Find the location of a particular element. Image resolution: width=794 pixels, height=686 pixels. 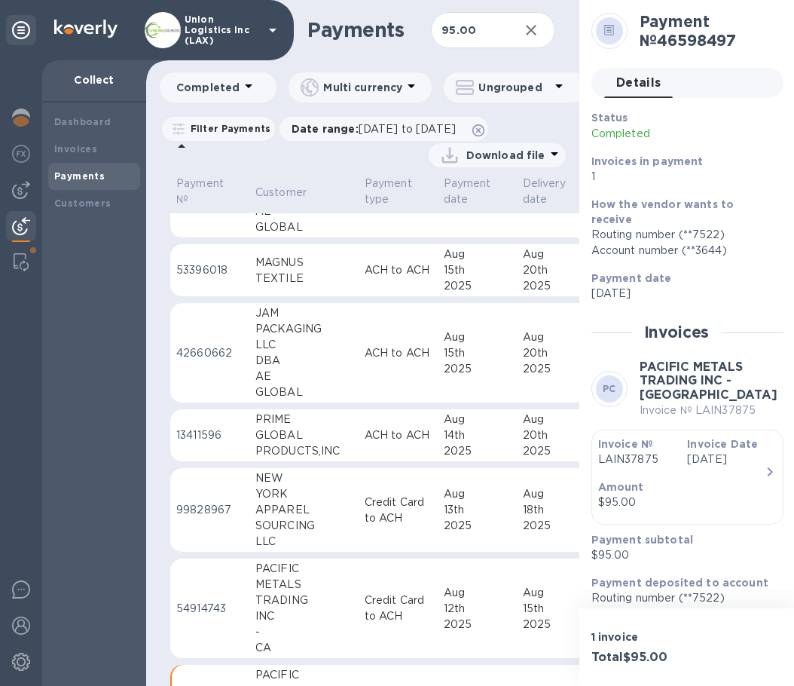

b: Customers is located at coordinates (83, 203).